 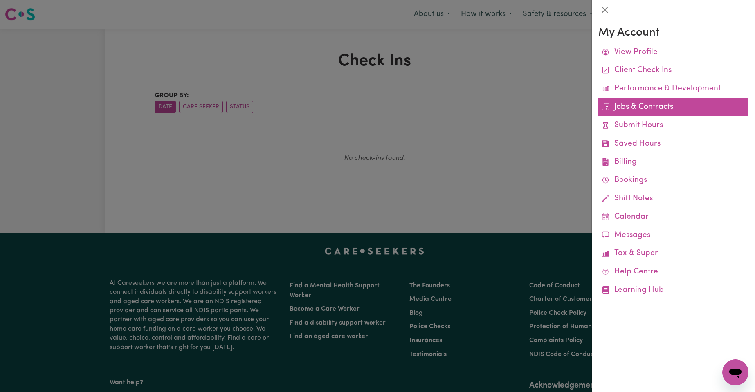 I want to click on a: Saved Hours, so click(x=673, y=144).